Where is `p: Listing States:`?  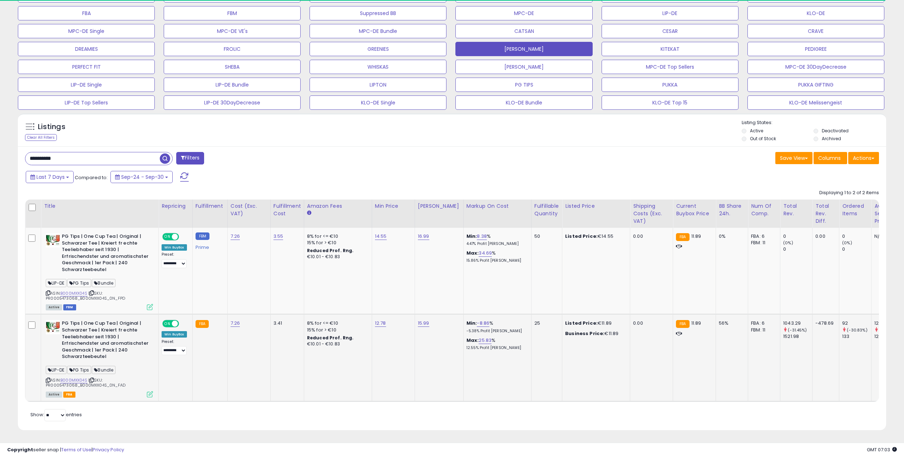
p: Listing States: is located at coordinates (814, 123).